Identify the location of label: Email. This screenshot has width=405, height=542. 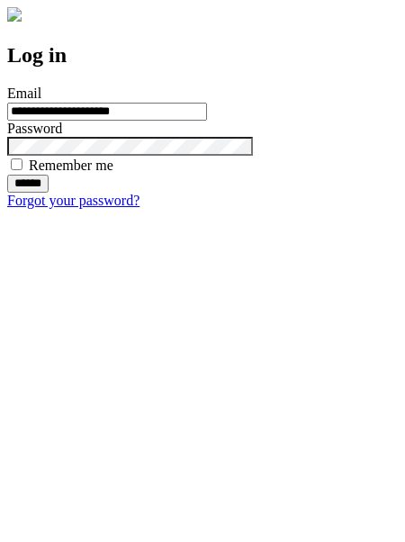
(24, 93).